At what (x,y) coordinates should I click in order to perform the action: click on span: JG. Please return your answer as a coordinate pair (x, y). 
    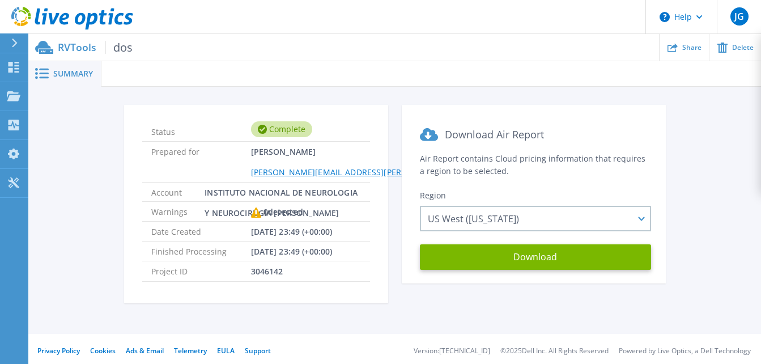
    Looking at the image, I should click on (739, 16).